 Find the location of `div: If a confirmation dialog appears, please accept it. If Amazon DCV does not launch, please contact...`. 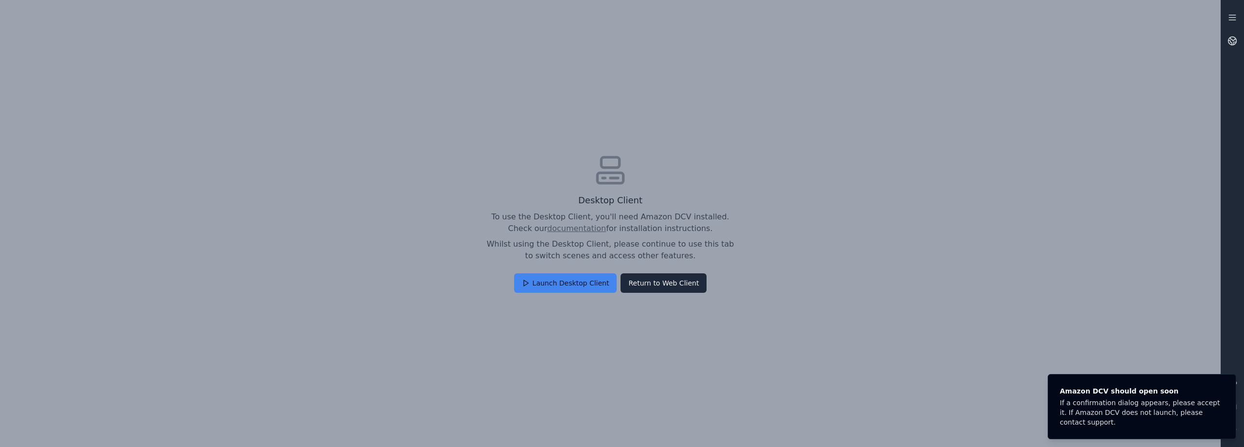

div: If a confirmation dialog appears, please accept it. If Amazon DCV does not launch, please contact... is located at coordinates (1140, 412).